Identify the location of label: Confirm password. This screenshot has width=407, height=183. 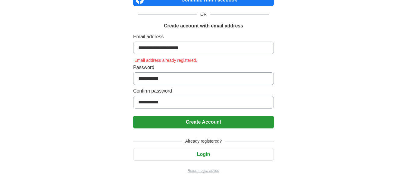
(203, 91).